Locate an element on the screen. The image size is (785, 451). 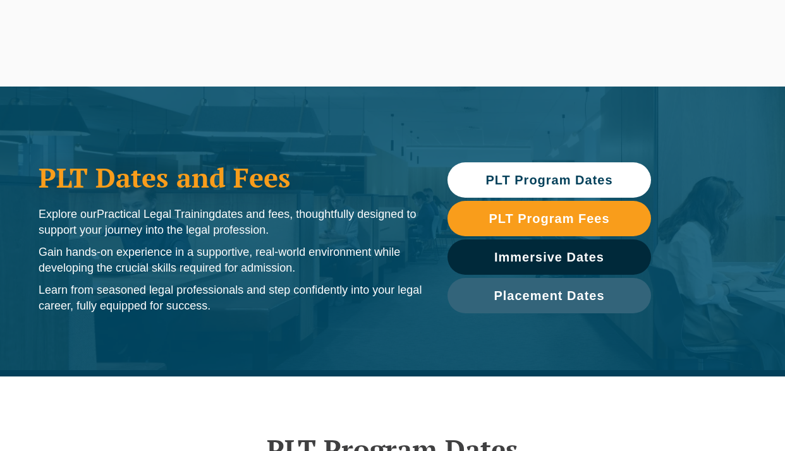
a: PLT Program Fees is located at coordinates (549, 219).